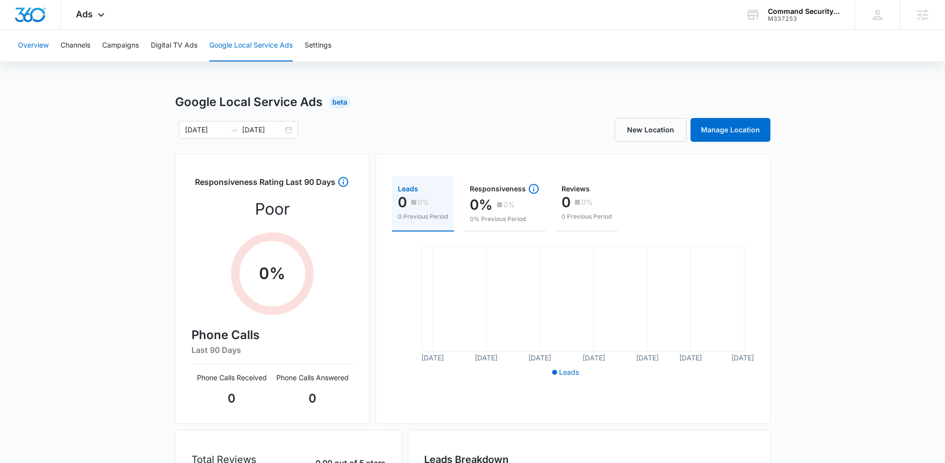  What do you see at coordinates (38, 20) in the screenshot?
I see `div: v 4.0.25` at bounding box center [38, 20].